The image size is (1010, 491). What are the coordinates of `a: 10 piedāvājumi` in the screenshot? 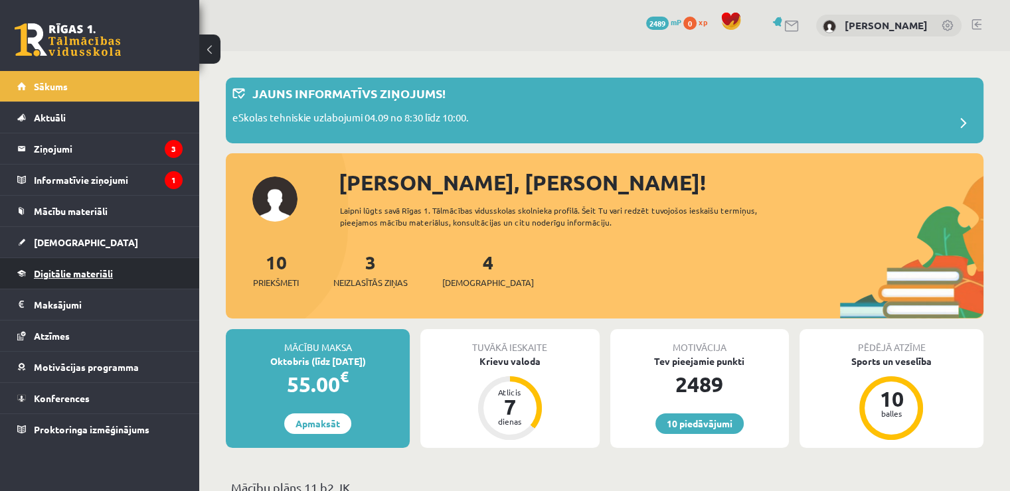 It's located at (699, 424).